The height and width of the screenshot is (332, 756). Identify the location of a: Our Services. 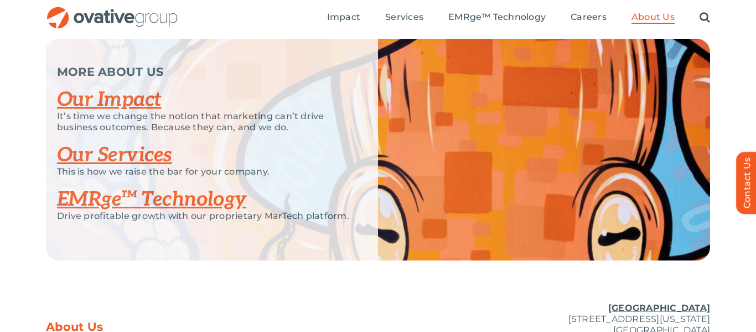
(115, 155).